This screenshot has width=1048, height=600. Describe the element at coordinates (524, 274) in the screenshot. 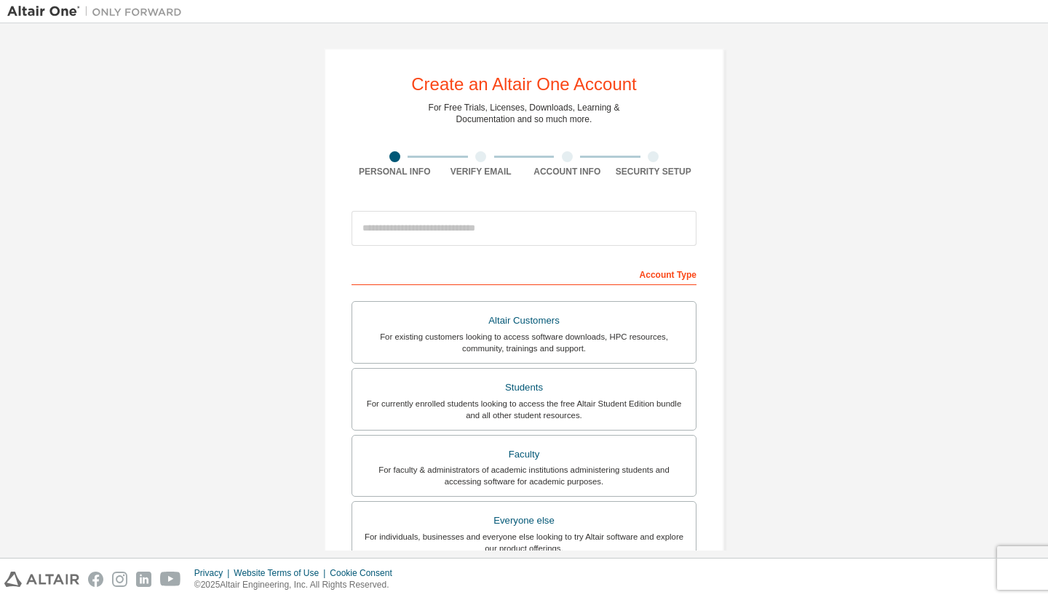

I see `div: Account Type` at that location.